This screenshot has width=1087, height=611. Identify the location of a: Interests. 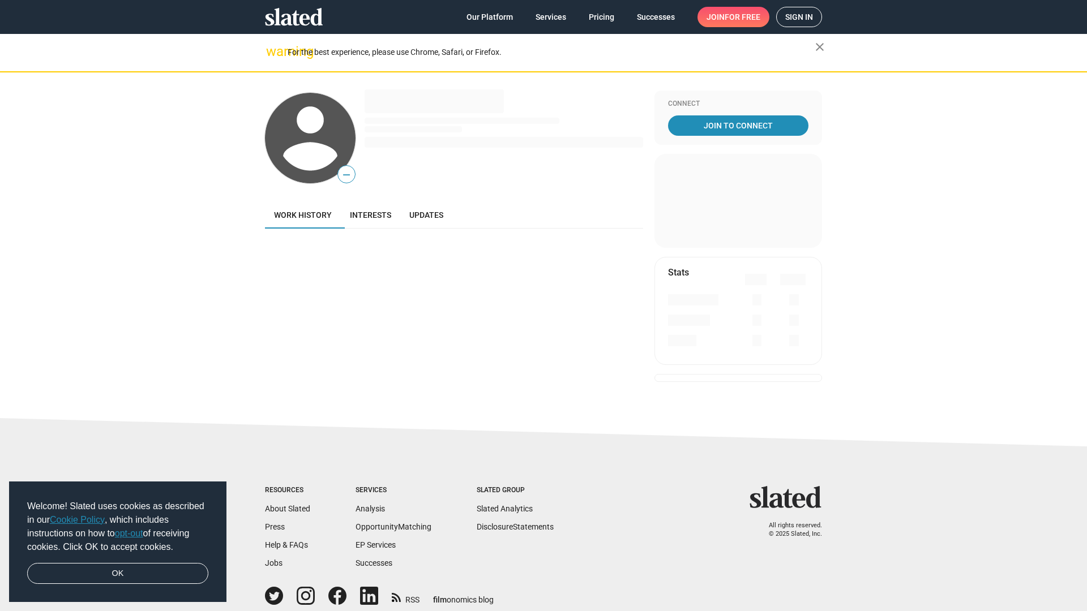
(370, 215).